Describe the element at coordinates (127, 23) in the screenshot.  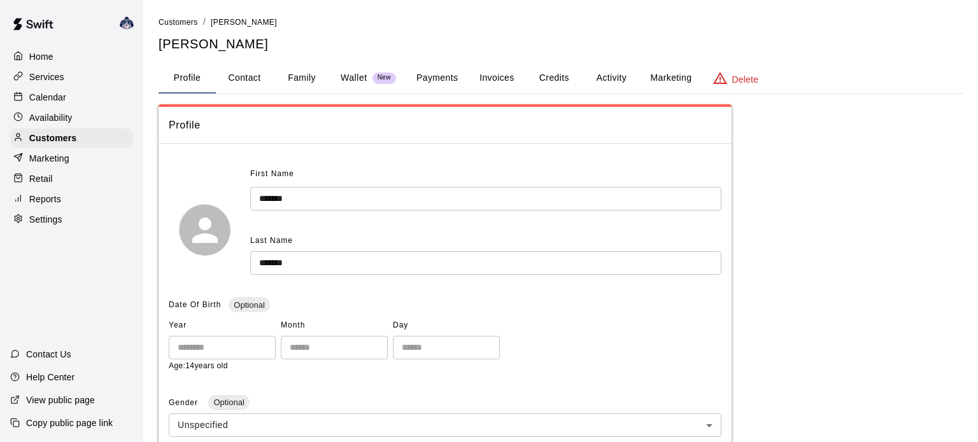
I see `img: Larry Yurkonis` at that location.